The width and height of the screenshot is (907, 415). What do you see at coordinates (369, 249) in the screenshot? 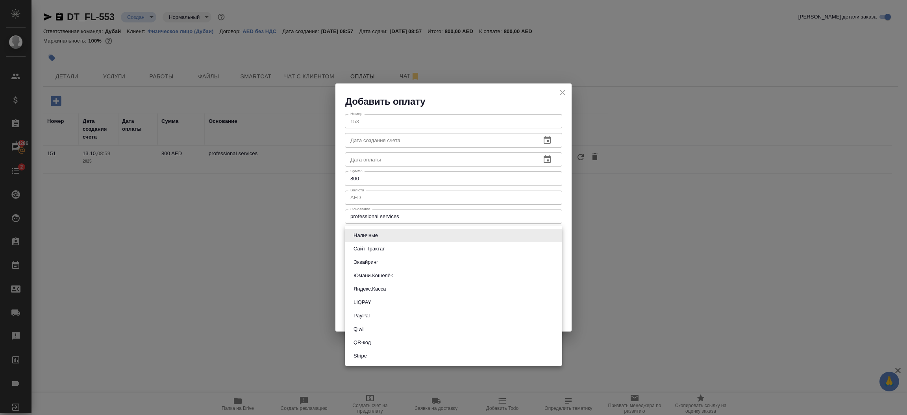
I see `button: Сайт Трактат` at bounding box center [369, 249].